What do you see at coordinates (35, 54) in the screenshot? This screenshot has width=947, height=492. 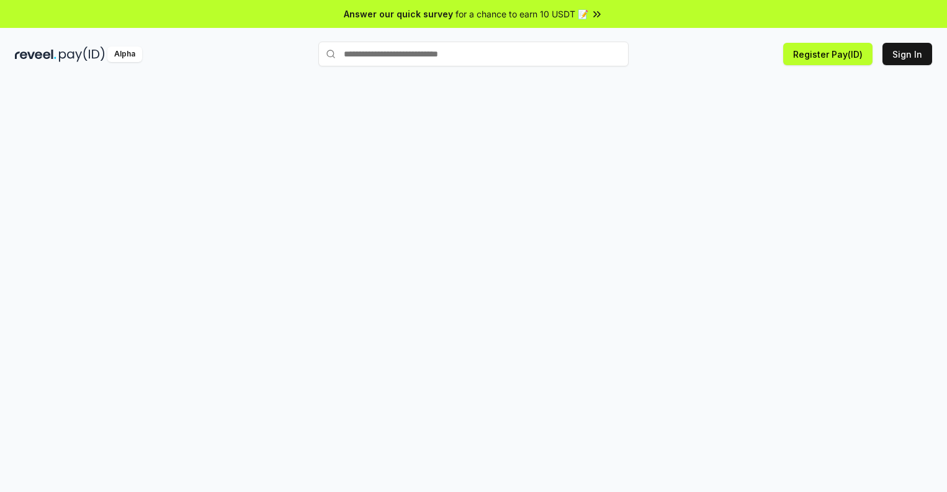 I see `img: reveel_dark` at bounding box center [35, 54].